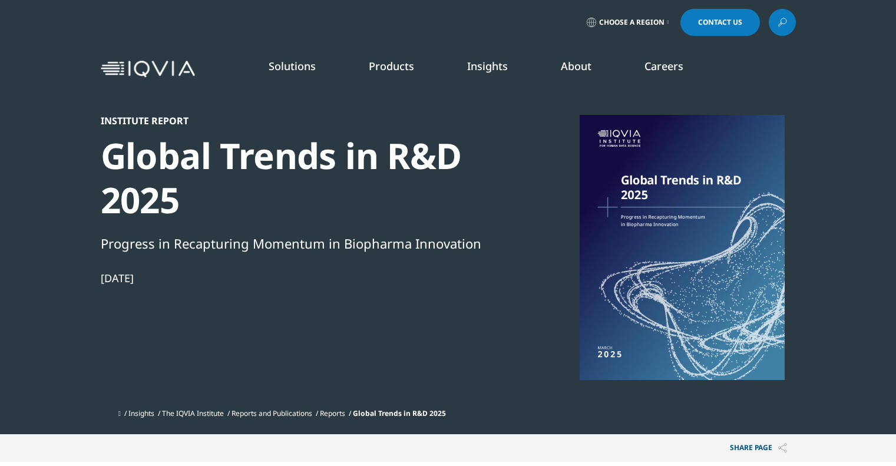 The height and width of the screenshot is (466, 896). I want to click on div: Institute Report, so click(303, 121).